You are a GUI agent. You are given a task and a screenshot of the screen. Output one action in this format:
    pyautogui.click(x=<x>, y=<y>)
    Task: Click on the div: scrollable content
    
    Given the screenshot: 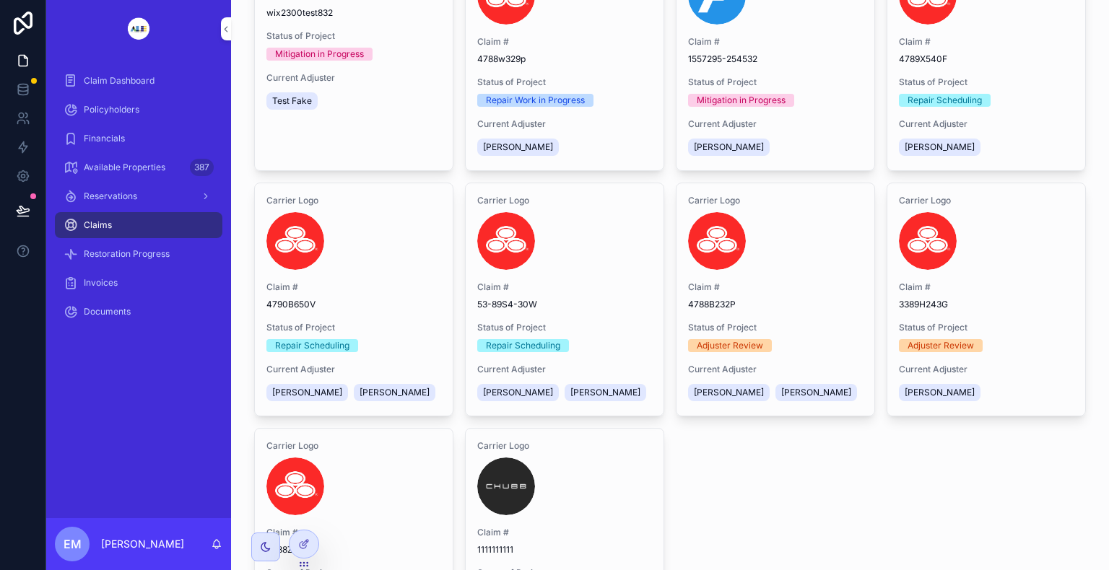 What is the action you would take?
    pyautogui.click(x=139, y=201)
    